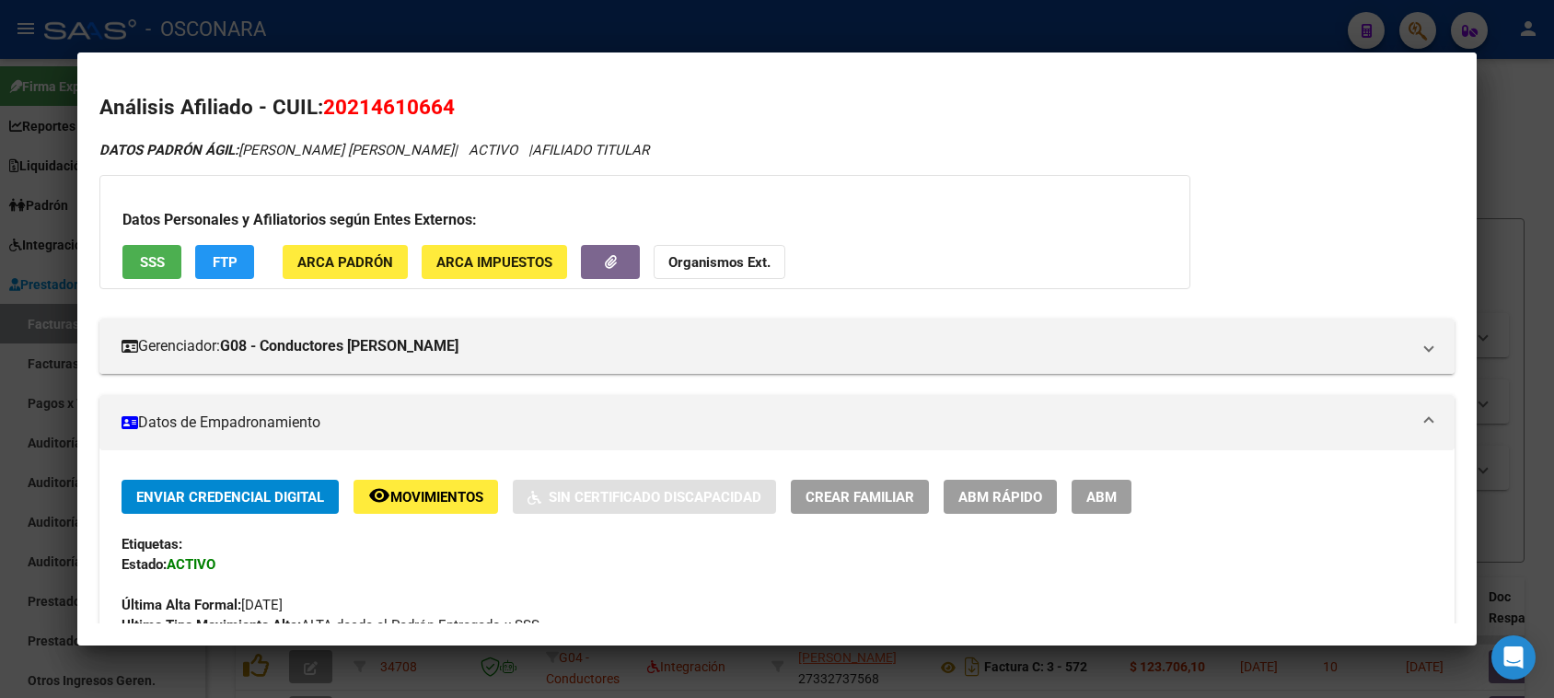 The height and width of the screenshot is (698, 1554). What do you see at coordinates (152, 262) in the screenshot?
I see `button: SSS` at bounding box center [152, 262].